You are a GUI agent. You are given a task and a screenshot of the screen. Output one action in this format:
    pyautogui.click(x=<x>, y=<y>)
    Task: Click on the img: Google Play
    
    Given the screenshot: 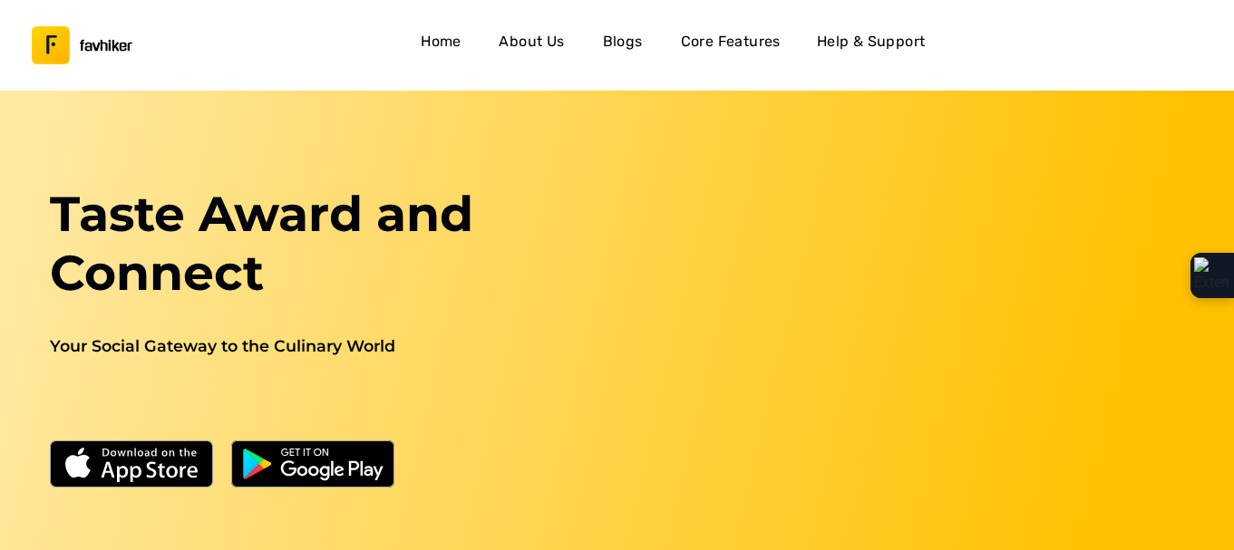 What is the action you would take?
    pyautogui.click(x=313, y=464)
    